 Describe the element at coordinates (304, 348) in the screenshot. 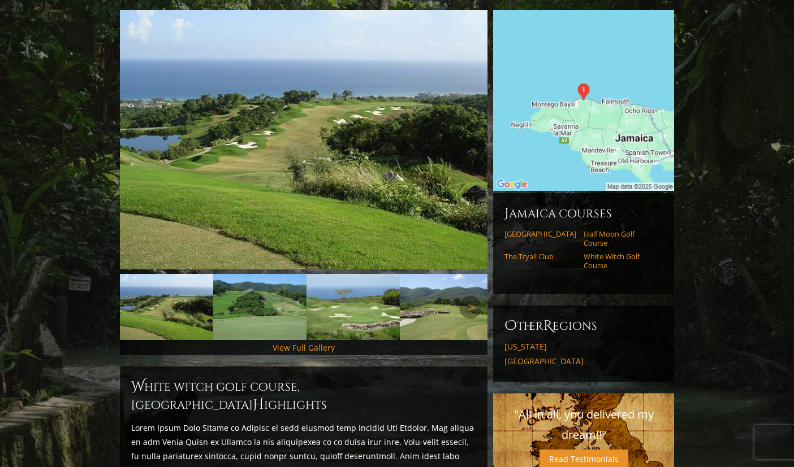

I see `a: View Full Gallery` at that location.